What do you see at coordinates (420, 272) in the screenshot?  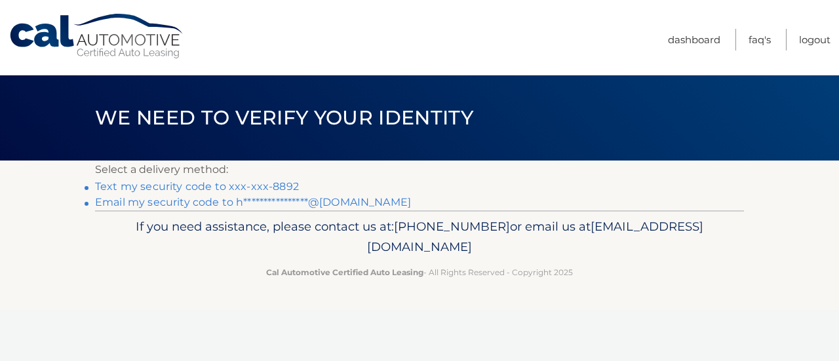 I see `p: - All Rights Reserved - Copyright 2025` at bounding box center [420, 272].